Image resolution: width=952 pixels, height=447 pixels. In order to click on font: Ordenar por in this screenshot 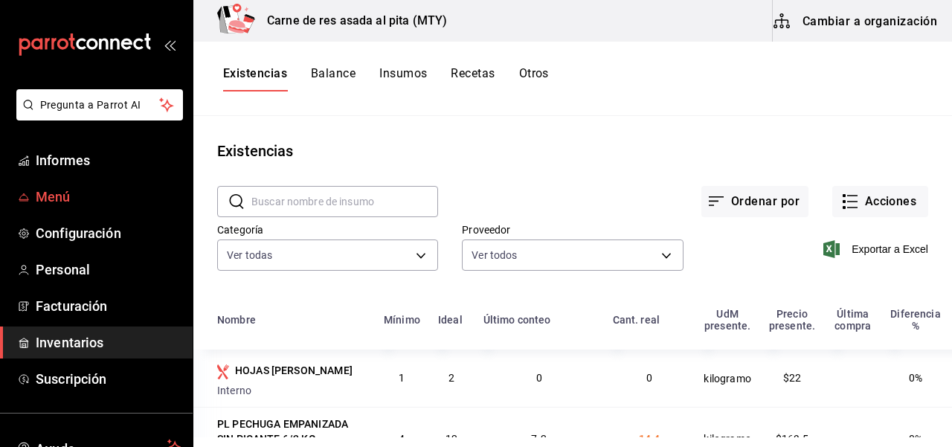, I will do `click(765, 201)`.